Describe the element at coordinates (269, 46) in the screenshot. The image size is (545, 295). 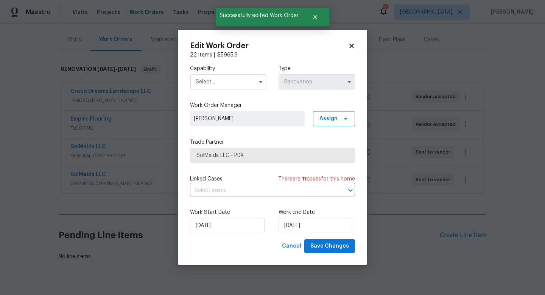
I see `h2: Edit Work Order` at that location.